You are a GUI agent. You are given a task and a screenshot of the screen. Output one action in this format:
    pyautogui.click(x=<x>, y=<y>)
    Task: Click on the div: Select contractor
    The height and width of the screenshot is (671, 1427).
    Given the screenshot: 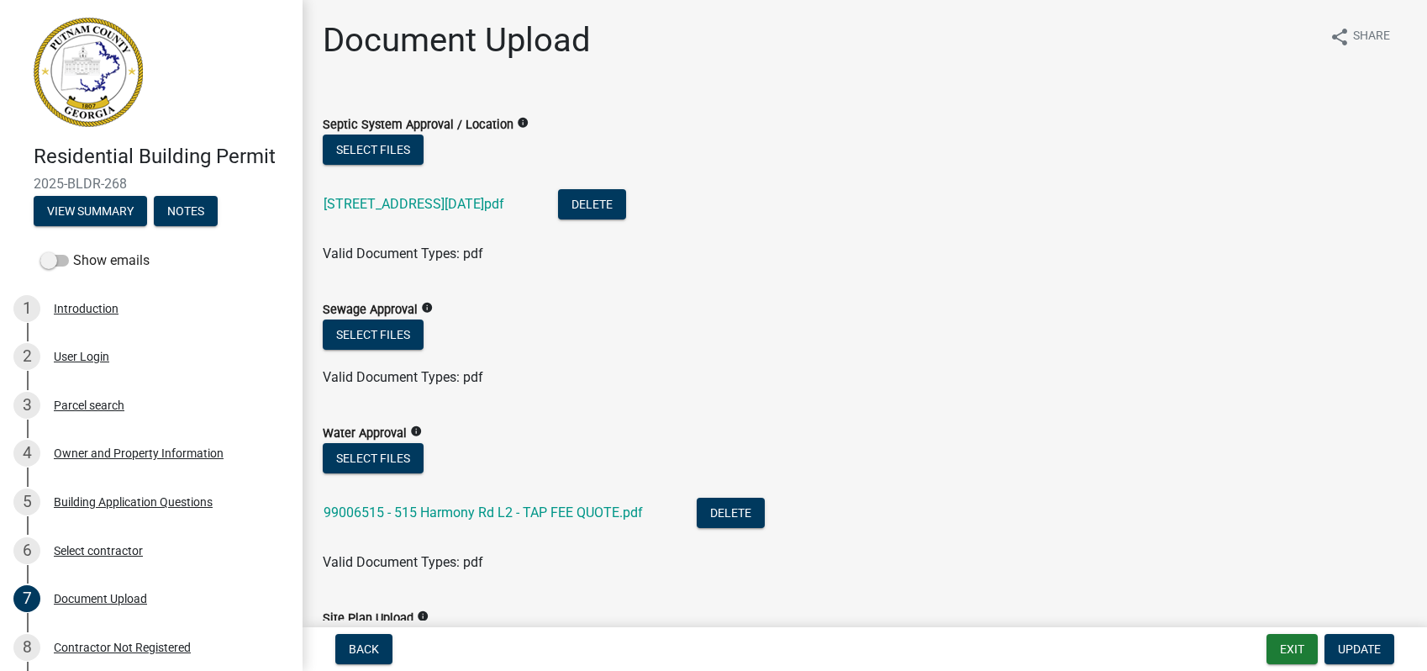 What is the action you would take?
    pyautogui.click(x=98, y=551)
    